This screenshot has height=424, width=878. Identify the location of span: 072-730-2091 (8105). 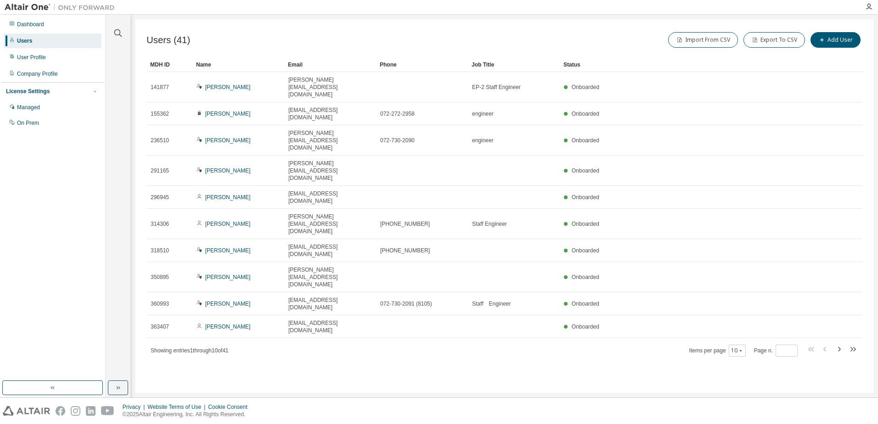
(406, 304).